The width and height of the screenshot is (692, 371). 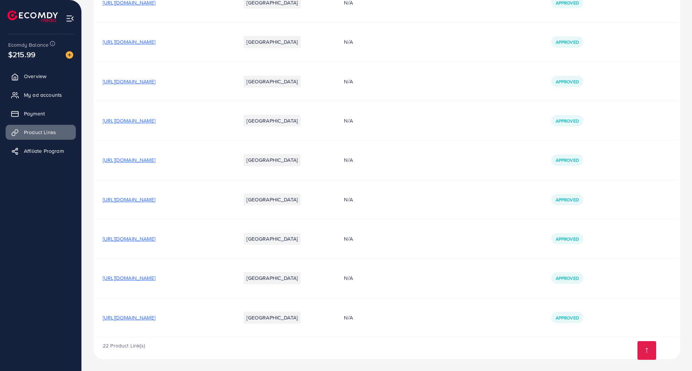 I want to click on span: Overview, so click(x=35, y=76).